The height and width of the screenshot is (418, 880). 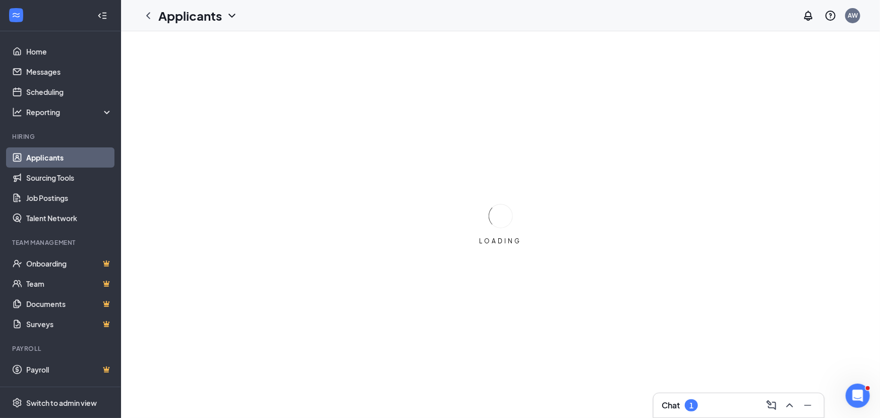 What do you see at coordinates (69, 51) in the screenshot?
I see `a: Home` at bounding box center [69, 51].